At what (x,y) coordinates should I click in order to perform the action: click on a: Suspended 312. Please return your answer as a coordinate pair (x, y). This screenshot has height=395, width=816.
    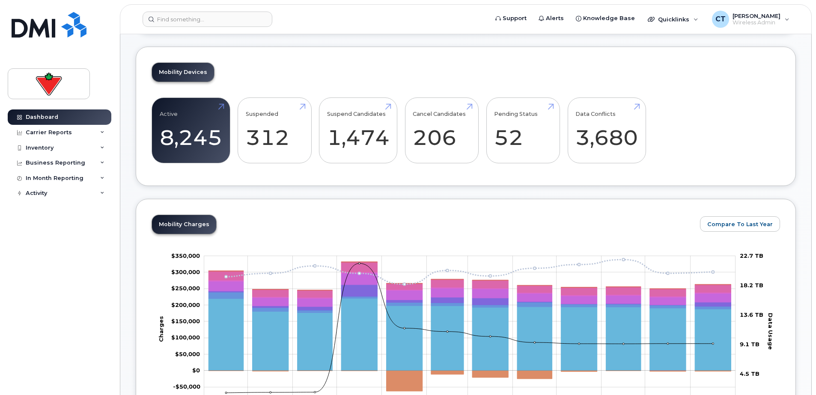
    Looking at the image, I should click on (274, 131).